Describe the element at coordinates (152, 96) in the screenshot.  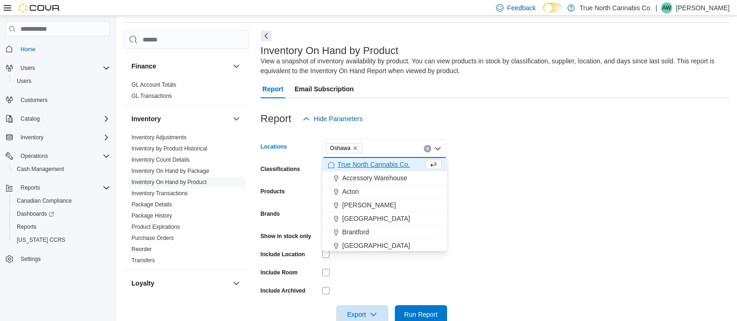
I see `span: GL Transactions` at that location.